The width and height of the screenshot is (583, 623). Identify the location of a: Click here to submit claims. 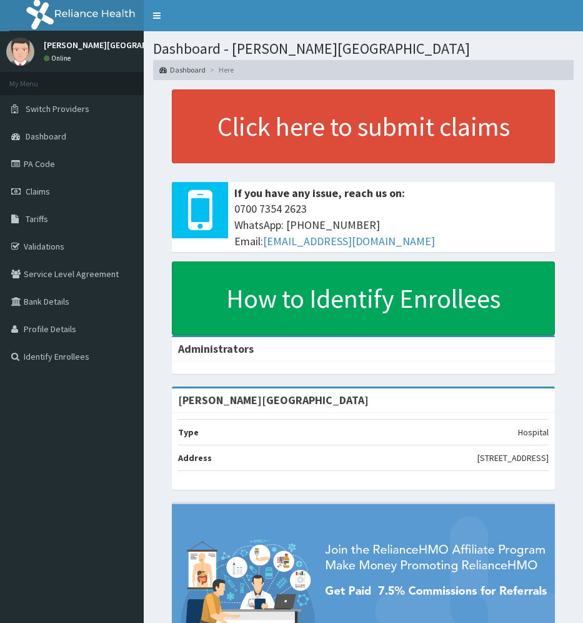
(363, 126).